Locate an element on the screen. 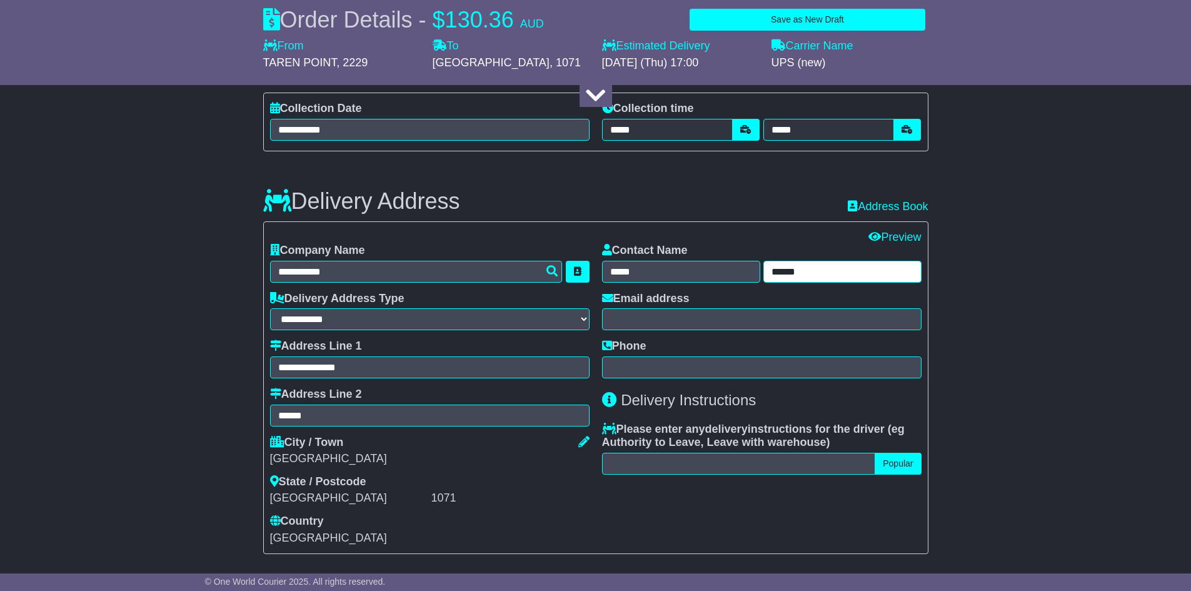  label: Estimated Delivery is located at coordinates (680, 46).